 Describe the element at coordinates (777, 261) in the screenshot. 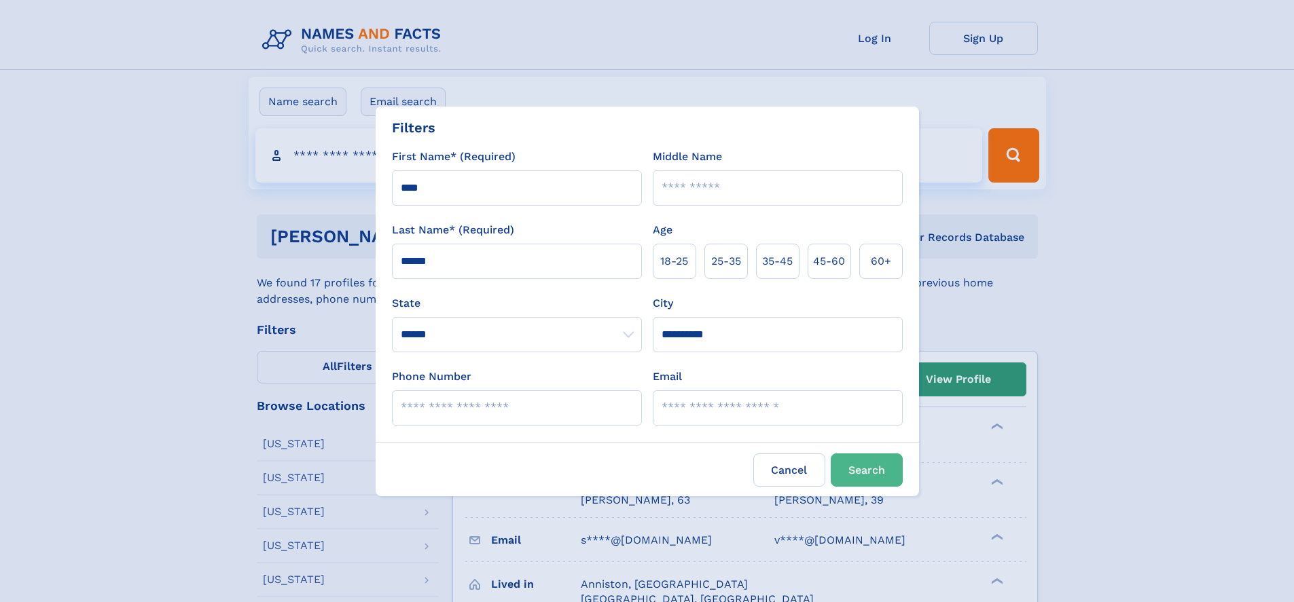

I see `span: 35‑45` at that location.